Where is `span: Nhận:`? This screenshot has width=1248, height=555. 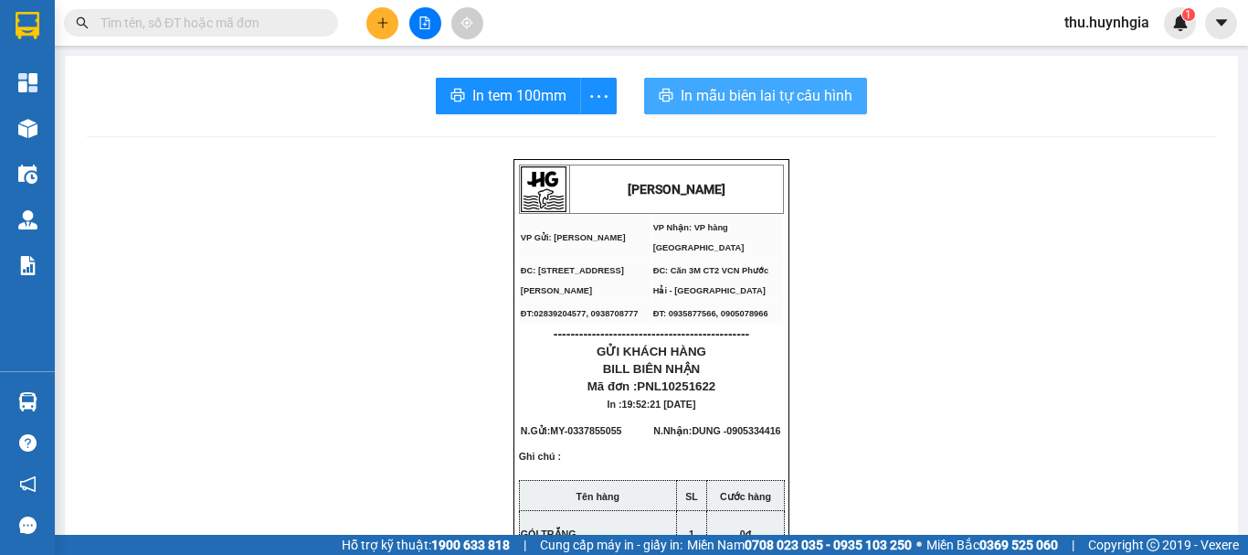 span: Nhận: is located at coordinates (196, 27).